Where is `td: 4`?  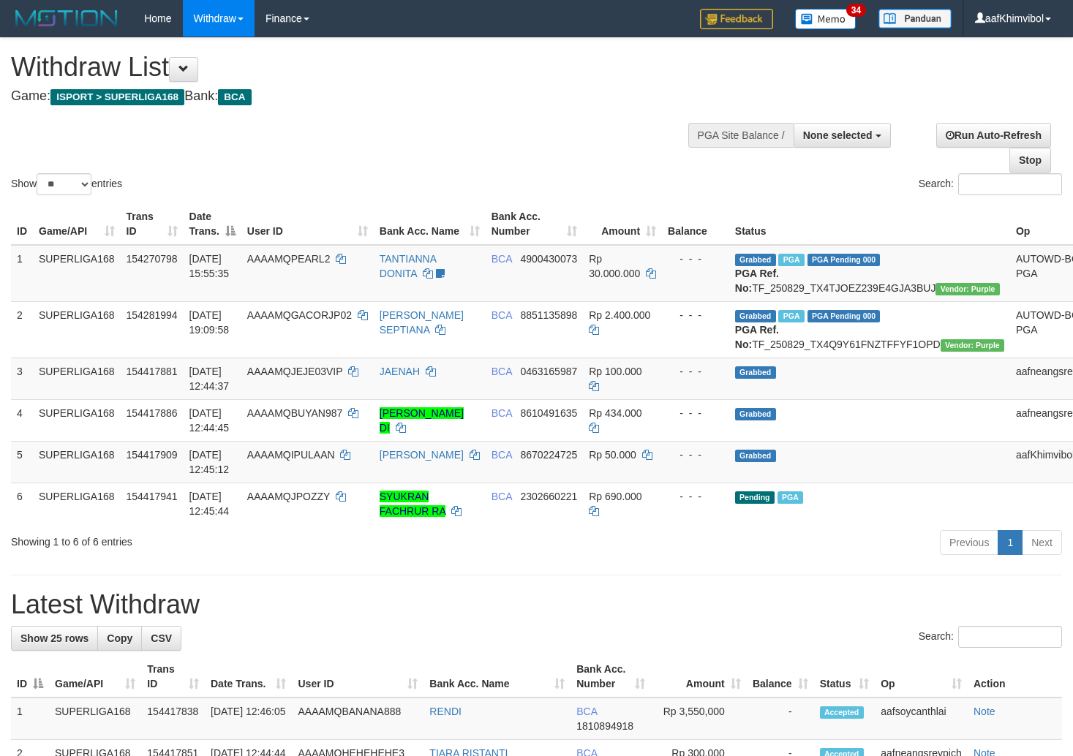 td: 4 is located at coordinates (22, 420).